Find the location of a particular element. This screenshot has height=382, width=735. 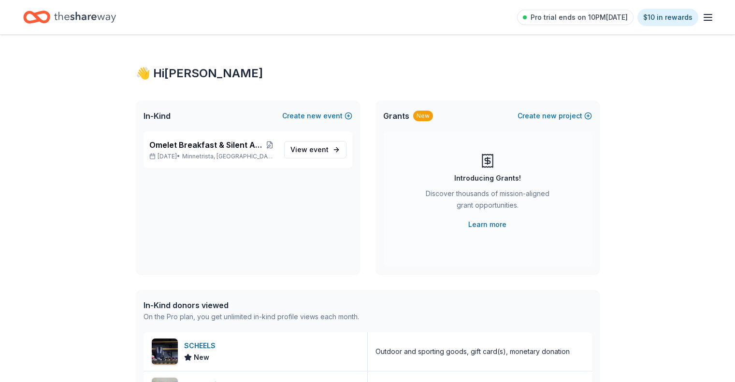

span: New is located at coordinates (201, 357).